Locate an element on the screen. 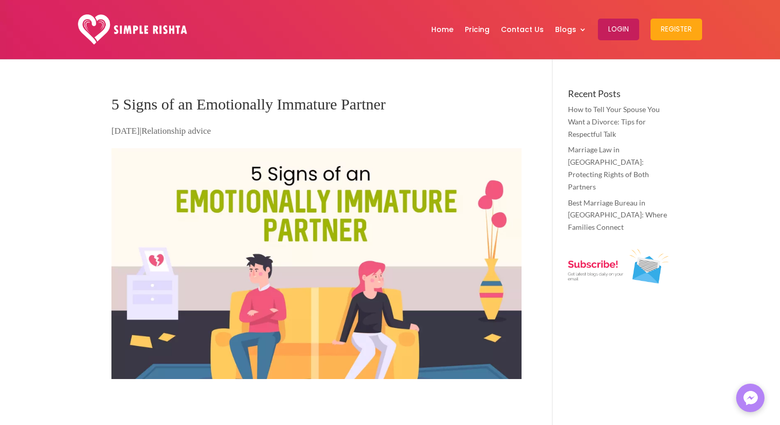  img: Messenger is located at coordinates (751, 398).